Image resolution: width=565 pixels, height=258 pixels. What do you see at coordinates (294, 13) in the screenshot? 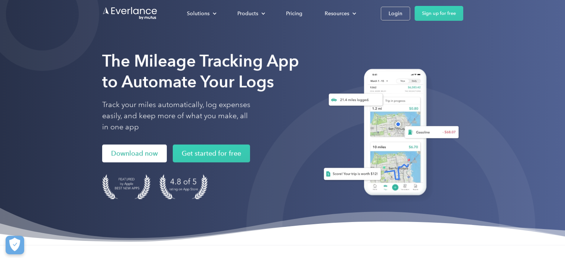
I see `a: Pricing` at bounding box center [294, 13].